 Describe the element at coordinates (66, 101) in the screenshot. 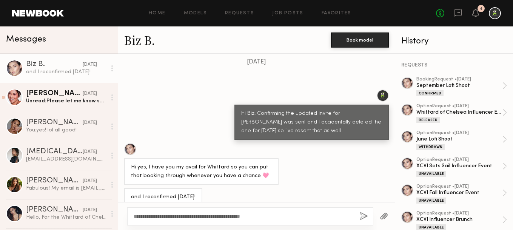

I see `div: Unread: Please let me know shoot location/ details whenever you get a chance :) thank you!` at that location.